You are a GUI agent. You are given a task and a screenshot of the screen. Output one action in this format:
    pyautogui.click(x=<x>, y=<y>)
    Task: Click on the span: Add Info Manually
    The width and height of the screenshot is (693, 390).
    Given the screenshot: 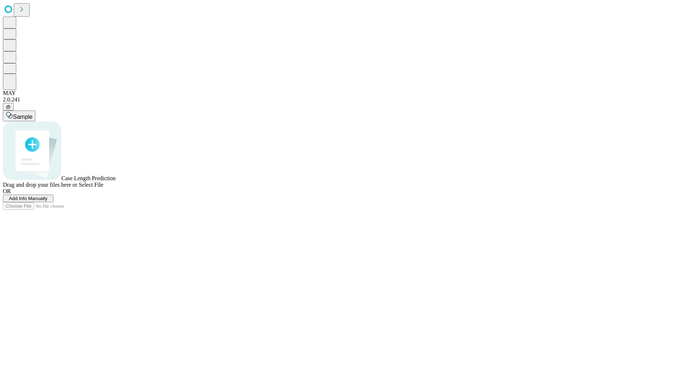 What is the action you would take?
    pyautogui.click(x=28, y=198)
    